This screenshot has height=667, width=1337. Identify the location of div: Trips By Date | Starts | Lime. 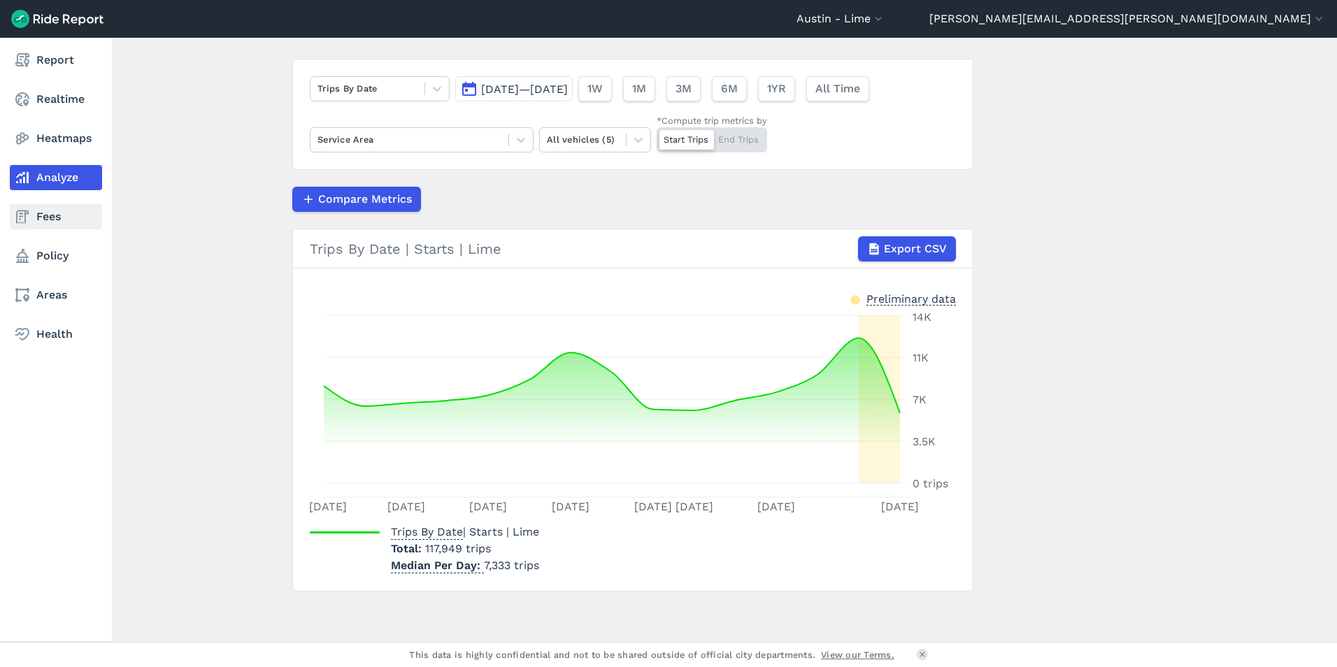
(633, 249).